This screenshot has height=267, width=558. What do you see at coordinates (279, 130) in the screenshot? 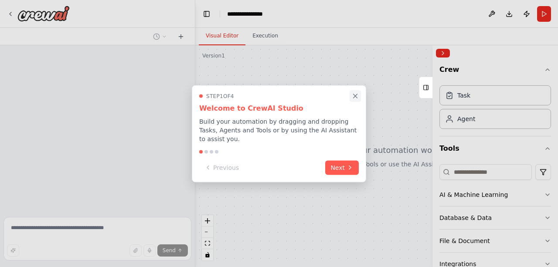
I see `p: Build your automation by dragging and dropping Tasks, Agents and Tools or by using the AI Assista...` at bounding box center [279, 130].